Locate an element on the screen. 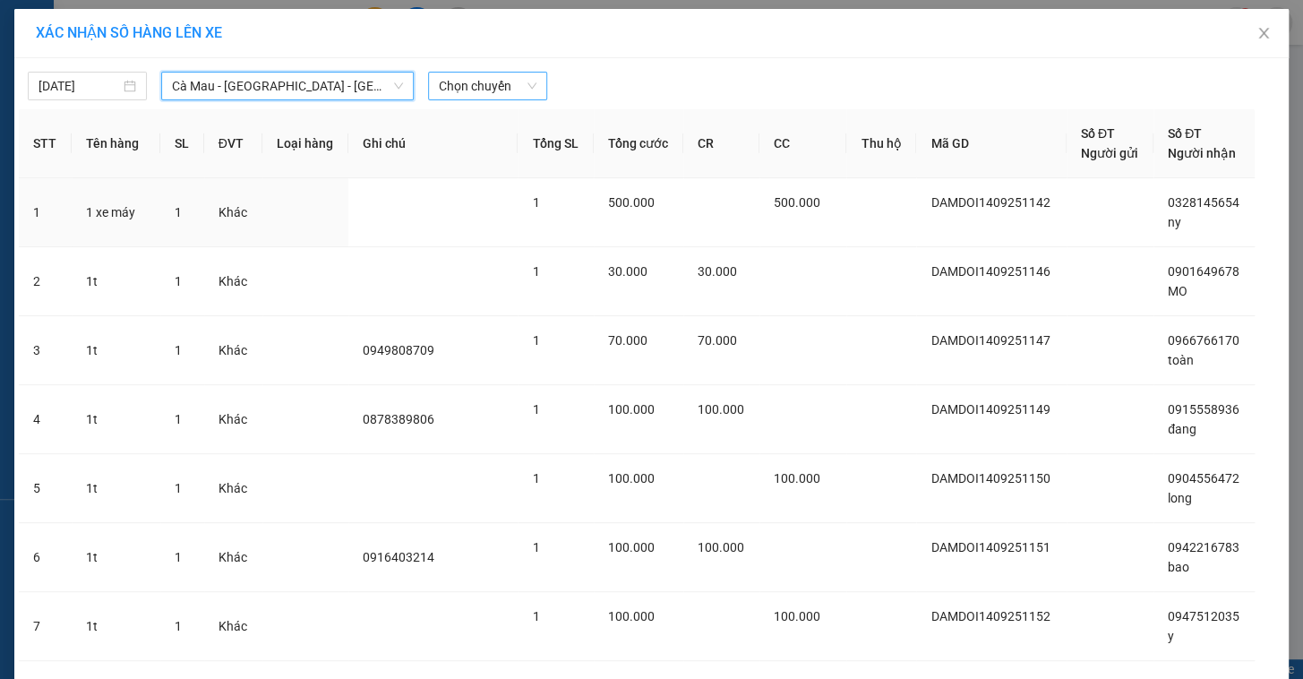  span: Cà Mau - Sài Gòn - Đồng Nai is located at coordinates (288, 86).